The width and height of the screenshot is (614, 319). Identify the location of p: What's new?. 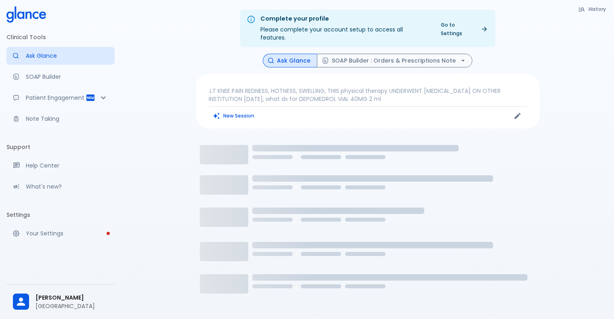
(67, 187).